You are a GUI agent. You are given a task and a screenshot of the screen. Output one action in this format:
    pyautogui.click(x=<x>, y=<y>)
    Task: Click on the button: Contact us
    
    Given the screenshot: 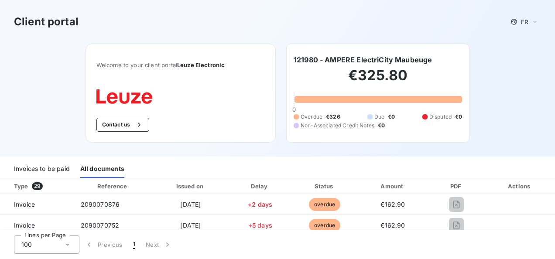 What is the action you would take?
    pyautogui.click(x=123, y=125)
    